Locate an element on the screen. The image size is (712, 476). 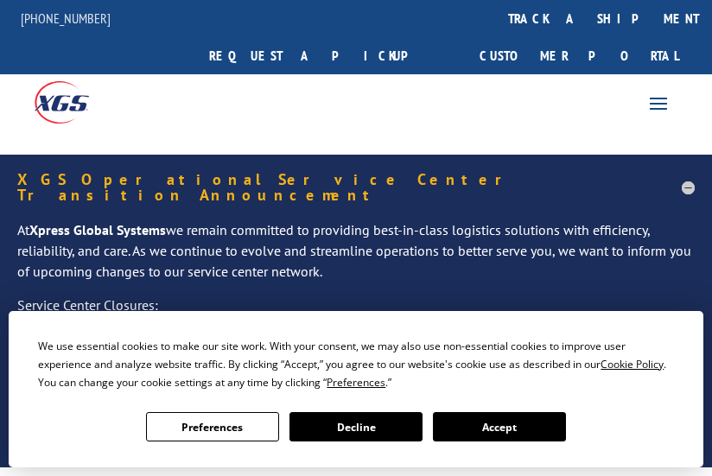
a: Request a pickup is located at coordinates (321, 55).